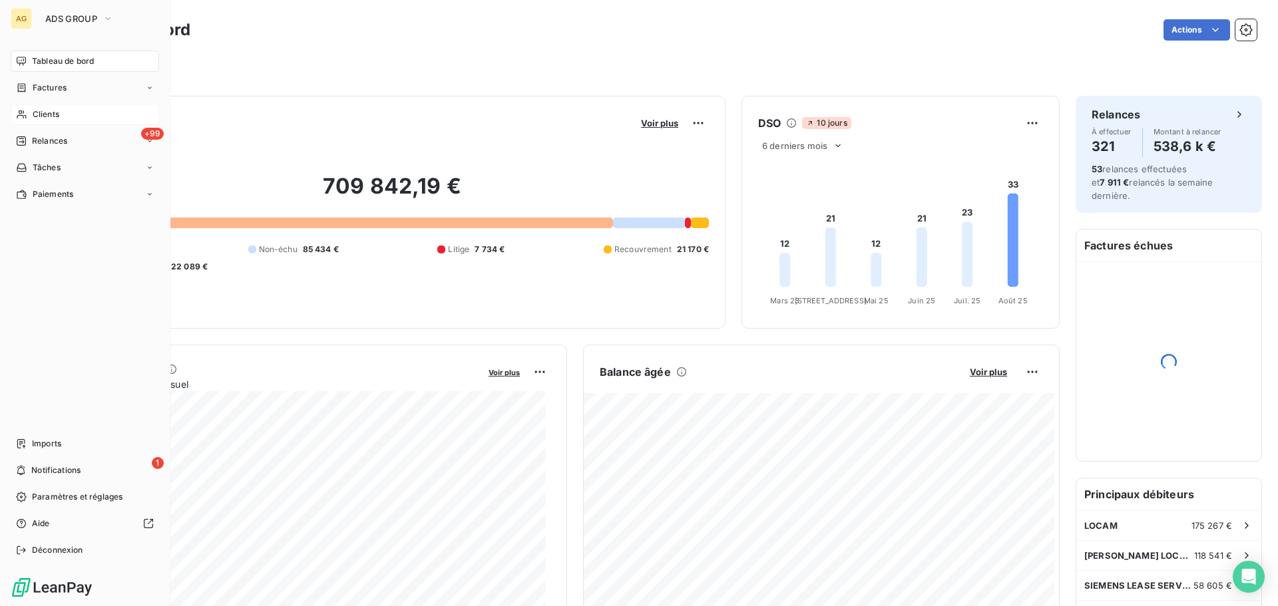 The width and height of the screenshot is (1278, 606). What do you see at coordinates (85, 114) in the screenshot?
I see `a: Clients` at bounding box center [85, 114].